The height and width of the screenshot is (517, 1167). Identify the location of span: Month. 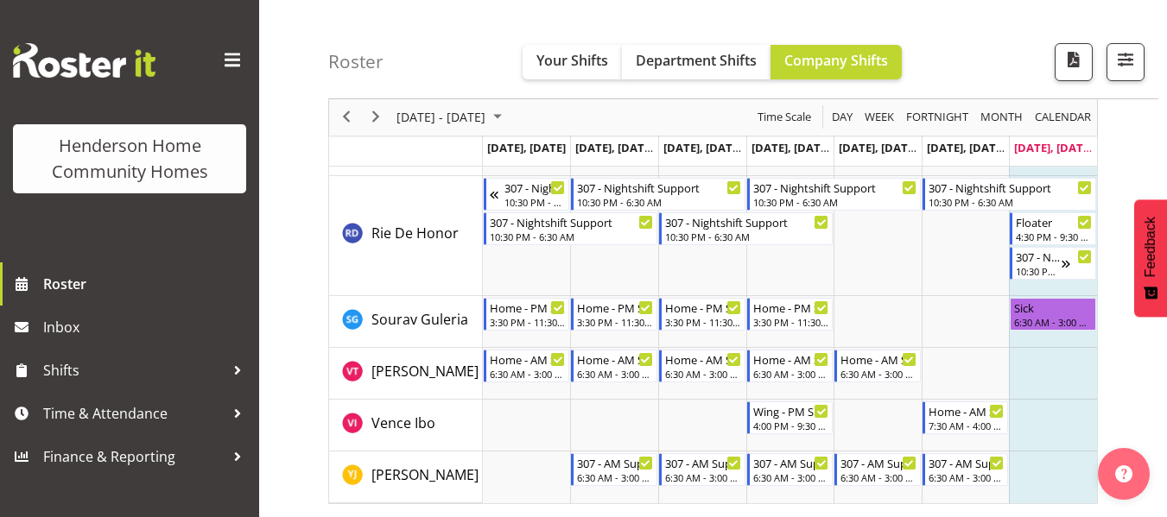
(1001, 117).